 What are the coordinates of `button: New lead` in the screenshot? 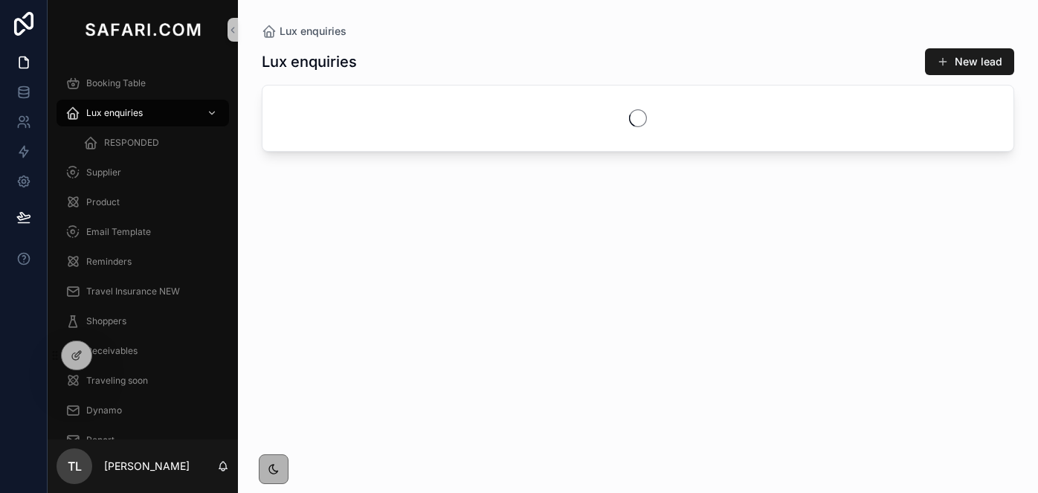 It's located at (970, 62).